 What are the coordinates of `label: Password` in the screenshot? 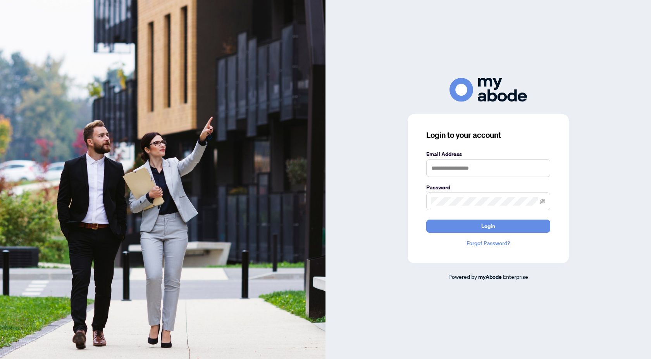 It's located at (488, 187).